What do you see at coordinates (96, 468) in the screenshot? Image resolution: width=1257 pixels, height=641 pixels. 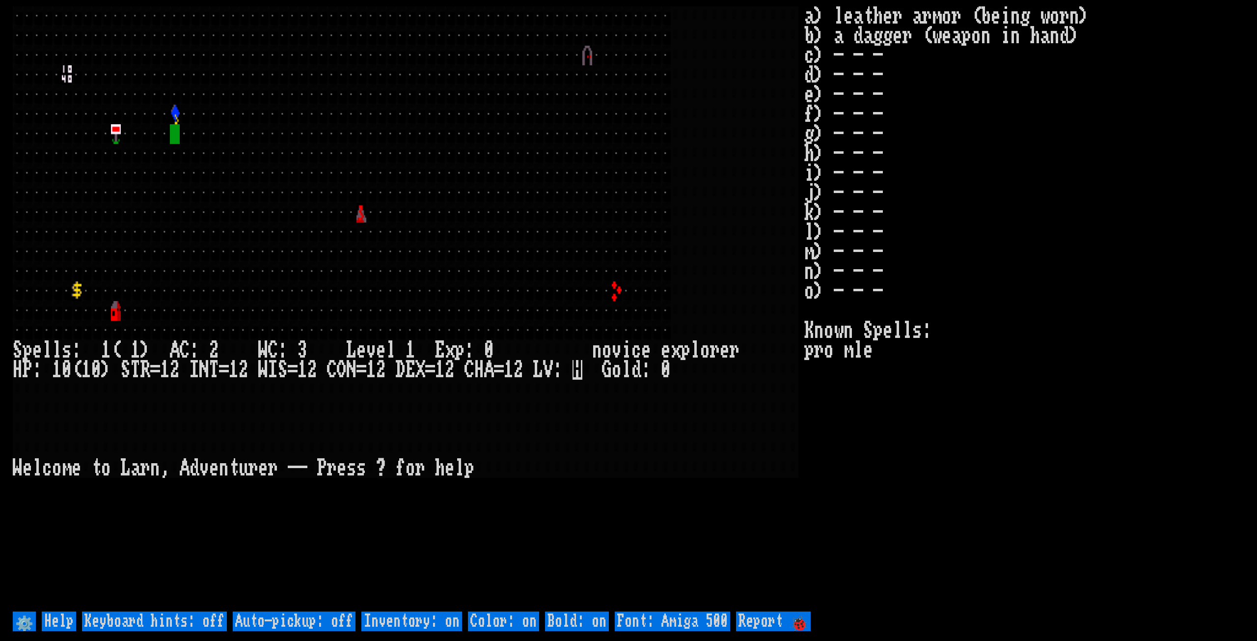 I see `div: t` at bounding box center [96, 468].